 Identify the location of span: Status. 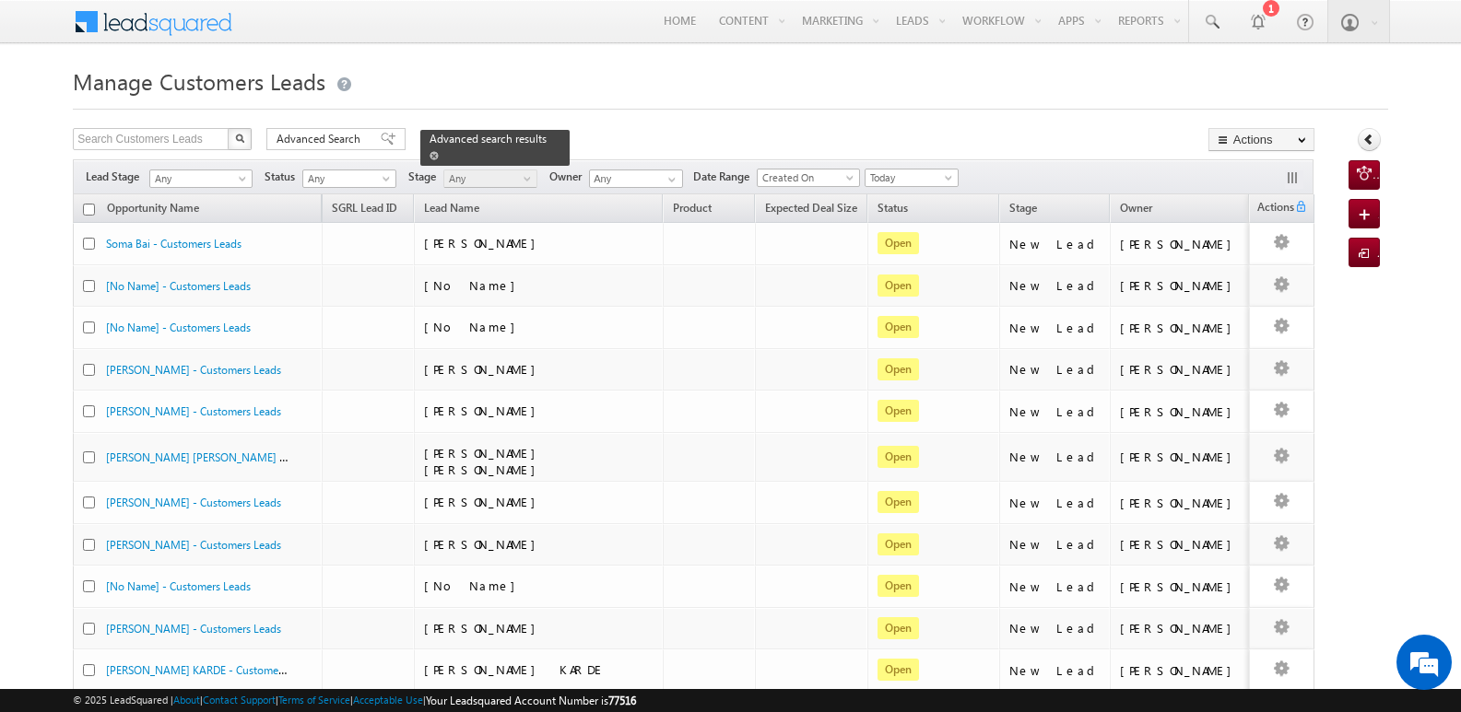
(283, 177).